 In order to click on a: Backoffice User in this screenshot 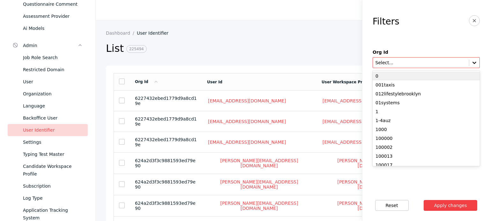, I will do `click(47, 118)`.